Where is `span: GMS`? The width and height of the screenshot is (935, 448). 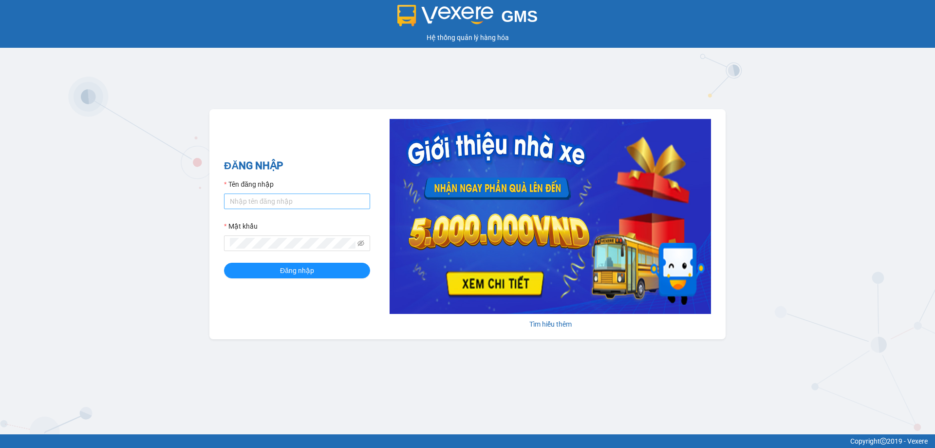 span: GMS is located at coordinates (519, 16).